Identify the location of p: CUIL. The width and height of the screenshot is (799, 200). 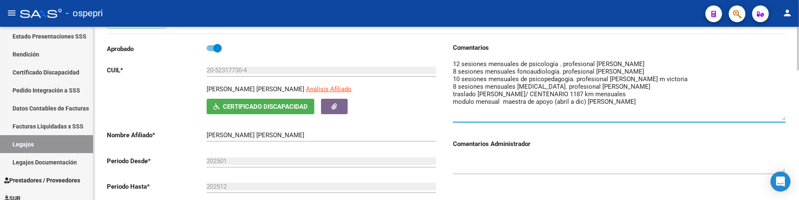
(157, 70).